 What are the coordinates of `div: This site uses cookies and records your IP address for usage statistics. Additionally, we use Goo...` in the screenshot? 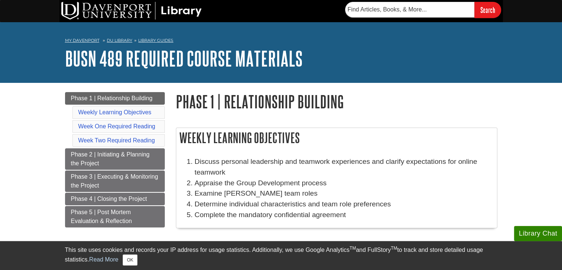 It's located at (281, 255).